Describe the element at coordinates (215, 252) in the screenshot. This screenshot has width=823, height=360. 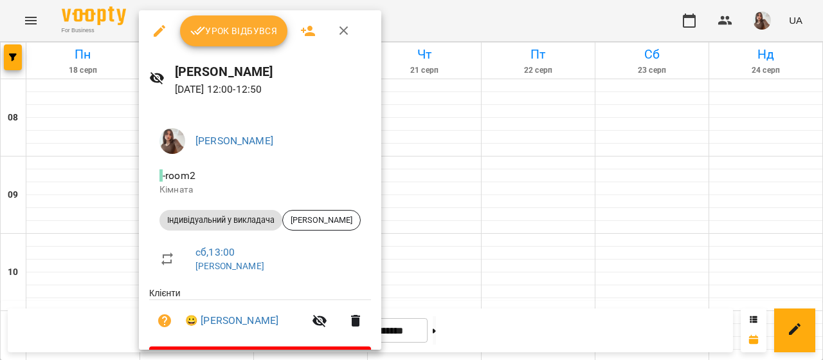
I see `a: сб , 13:00` at that location.